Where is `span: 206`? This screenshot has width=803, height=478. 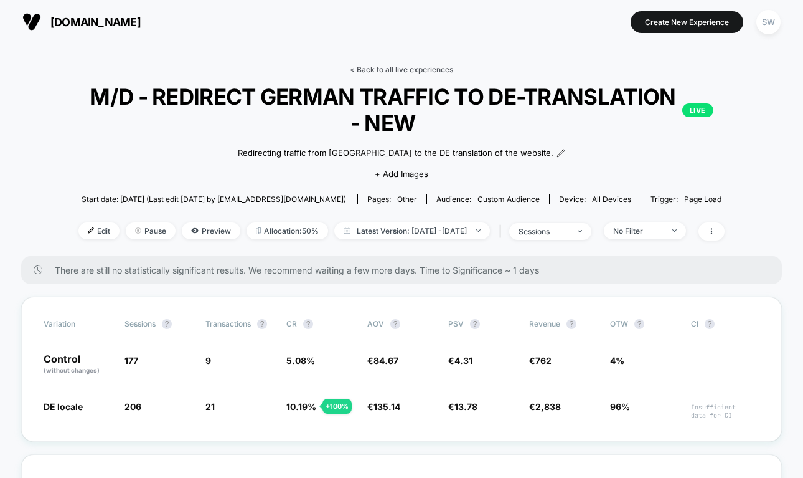 span: 206 is located at coordinates (133, 406).